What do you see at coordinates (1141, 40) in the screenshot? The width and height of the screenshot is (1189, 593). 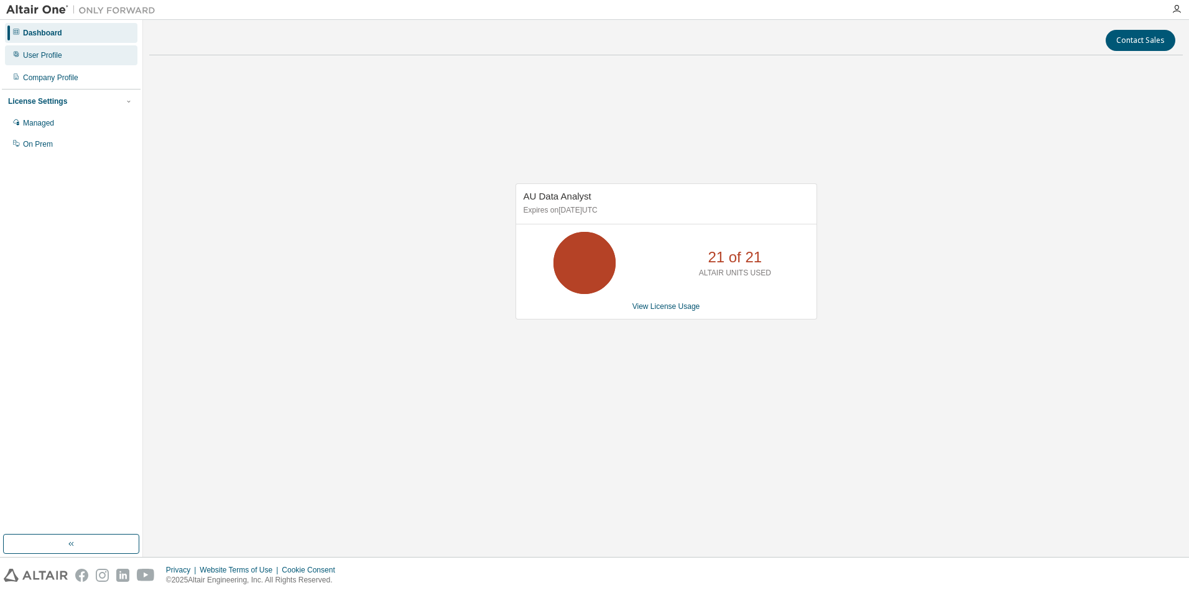 I see `button: Contact Sales` at bounding box center [1141, 40].